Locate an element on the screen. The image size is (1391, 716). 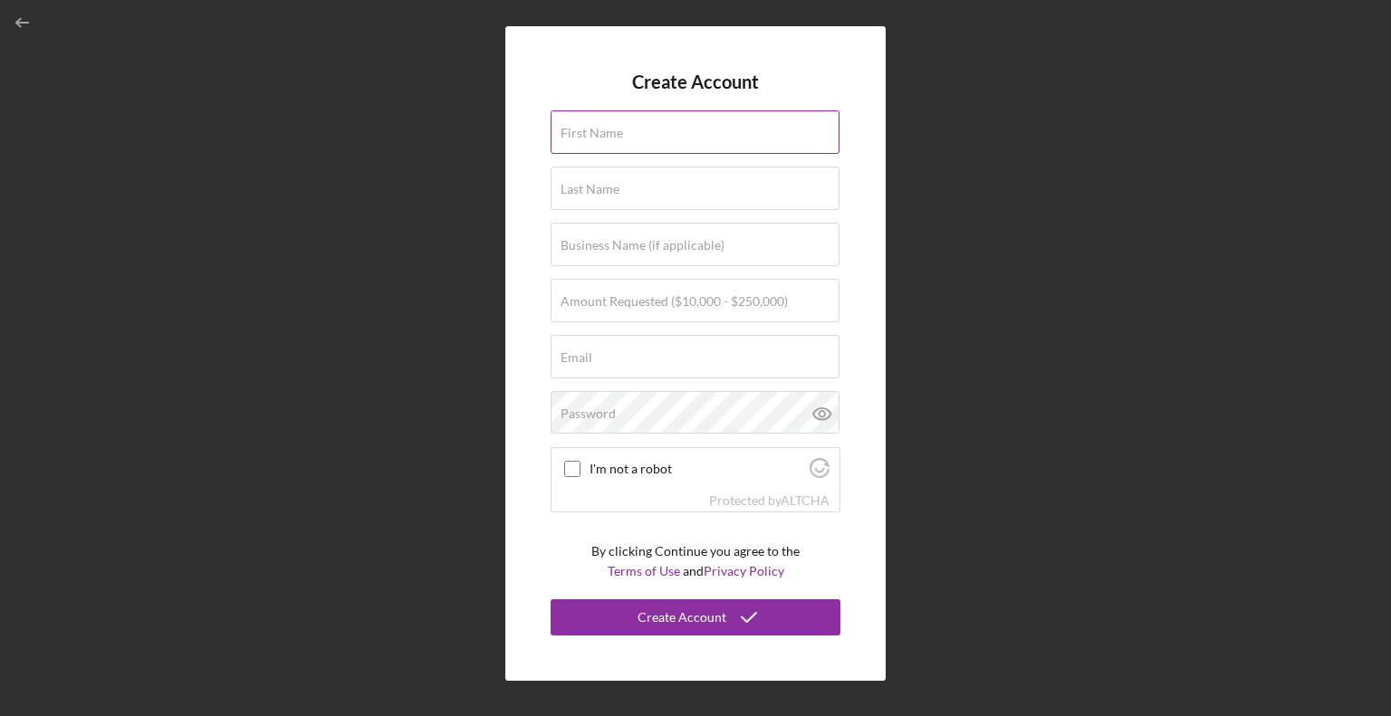
label: Email is located at coordinates (576, 358).